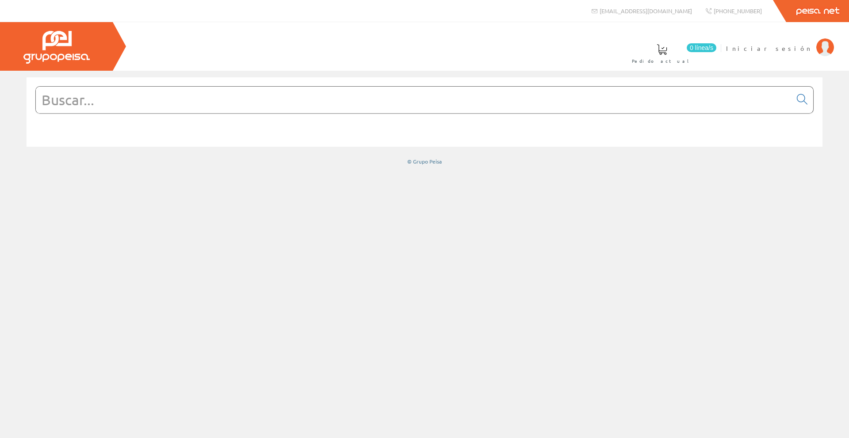 Image resolution: width=849 pixels, height=438 pixels. Describe the element at coordinates (425, 161) in the screenshot. I see `div: © Grupo Peisa` at that location.